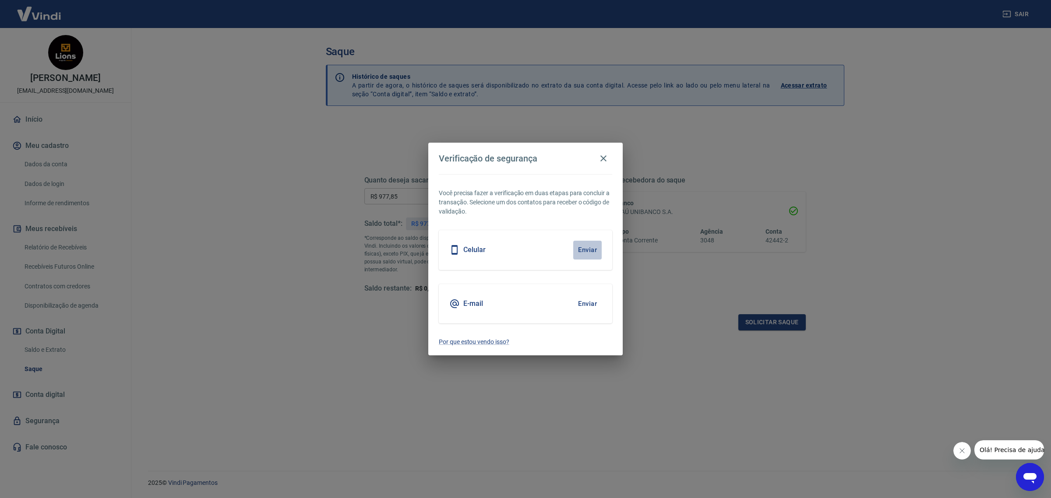 This screenshot has width=1051, height=498. What do you see at coordinates (525, 202) in the screenshot?
I see `p: Você precisa fazer a verificação em duas etapas para concluir a transação. Selecione um dos conta...` at bounding box center [525, 202].